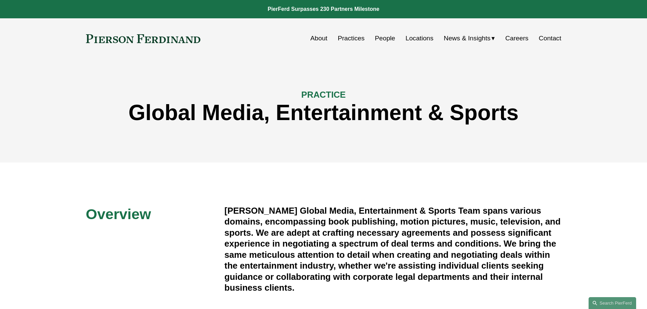 The height and width of the screenshot is (309, 647). Describe the element at coordinates (550, 38) in the screenshot. I see `a: Contact` at that location.